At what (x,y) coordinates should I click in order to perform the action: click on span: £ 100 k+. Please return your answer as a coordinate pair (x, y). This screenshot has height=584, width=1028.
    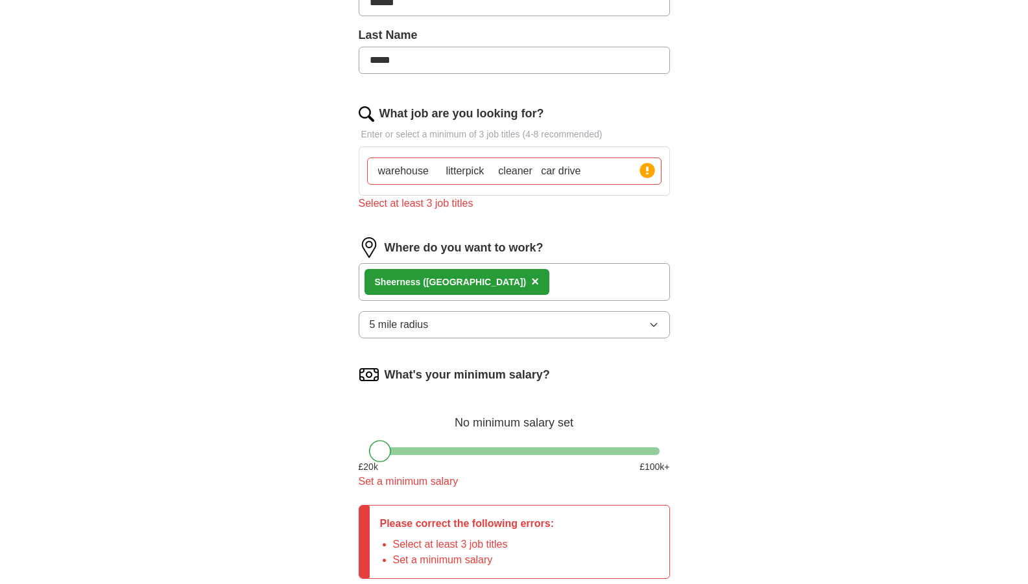
    Looking at the image, I should click on (654, 467).